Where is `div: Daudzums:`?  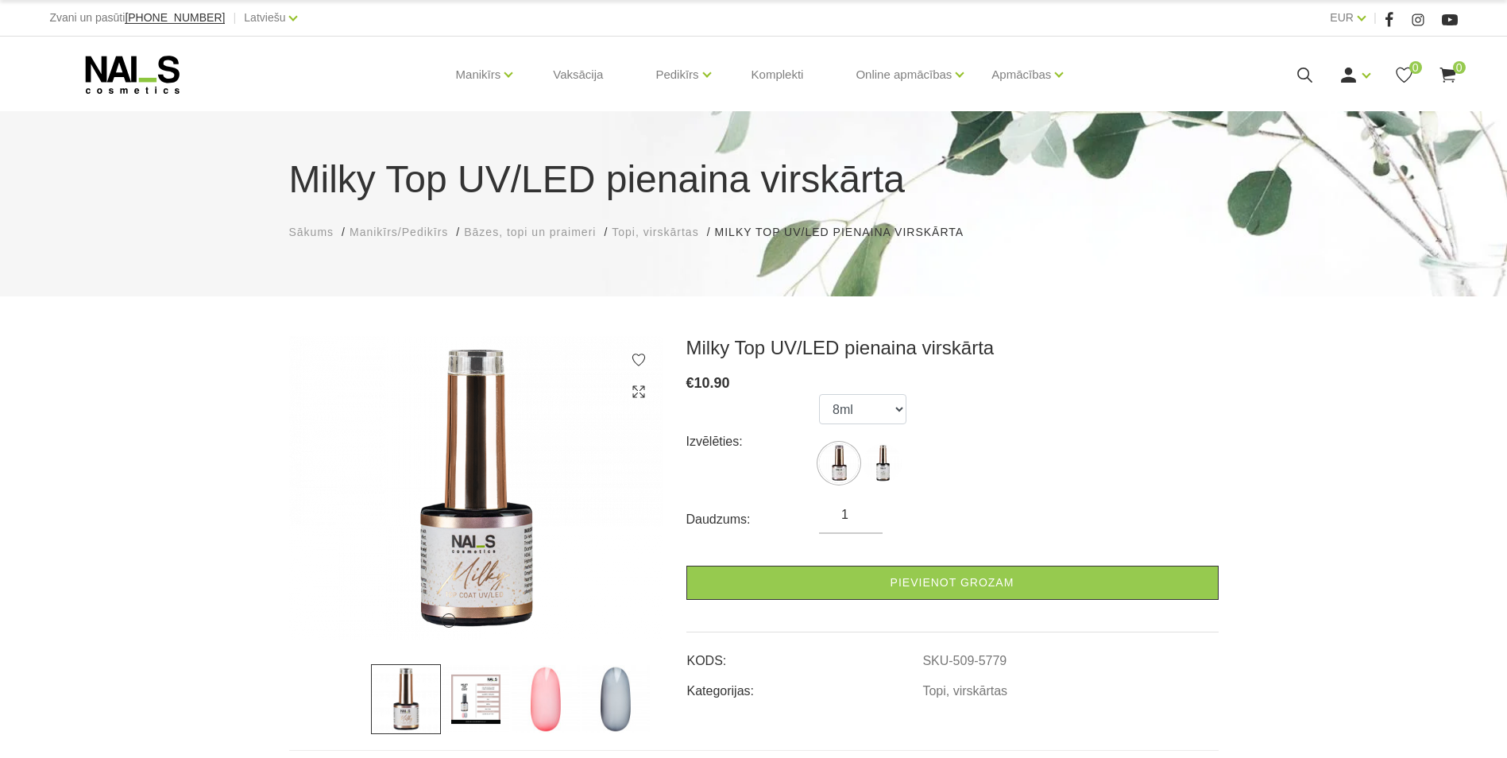
div: Daudzums: is located at coordinates (753, 520).